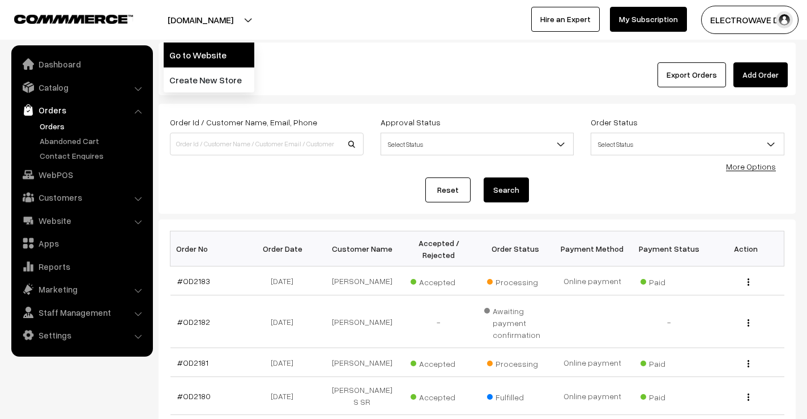 The height and width of the screenshot is (419, 807). I want to click on th: Accepted / Rejected, so click(439, 249).